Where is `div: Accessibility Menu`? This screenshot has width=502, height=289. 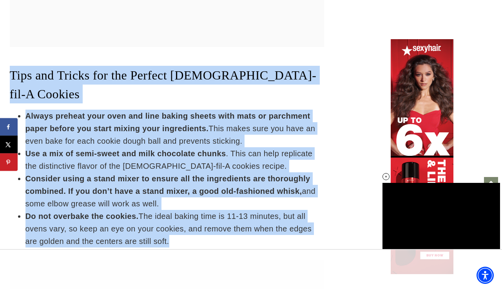
div: Accessibility Menu is located at coordinates (485, 276).